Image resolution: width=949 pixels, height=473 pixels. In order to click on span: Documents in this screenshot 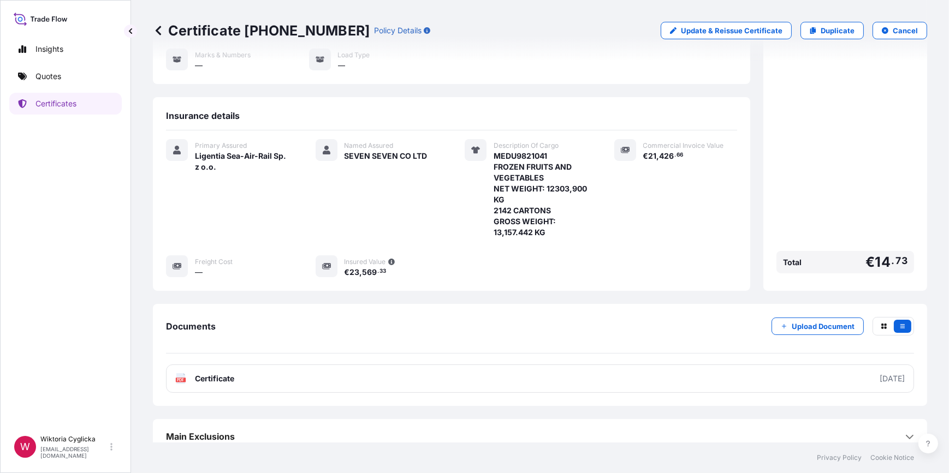, I will do `click(190, 326)`.